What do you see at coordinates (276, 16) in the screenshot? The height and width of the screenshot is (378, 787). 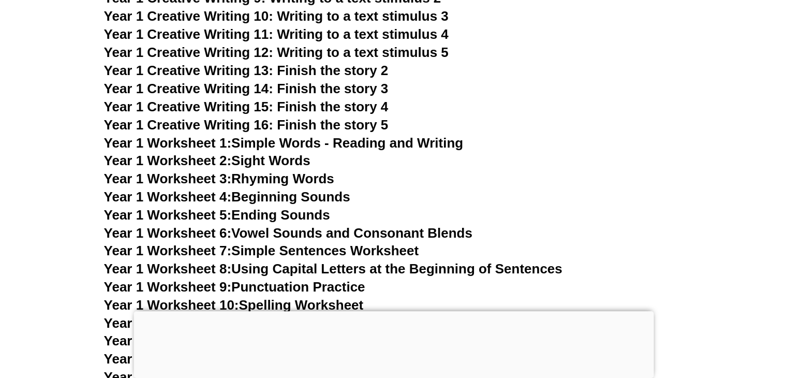 I see `a: Year 1 Creative Writing 10: Writing to a text stimulus 3` at bounding box center [276, 16].